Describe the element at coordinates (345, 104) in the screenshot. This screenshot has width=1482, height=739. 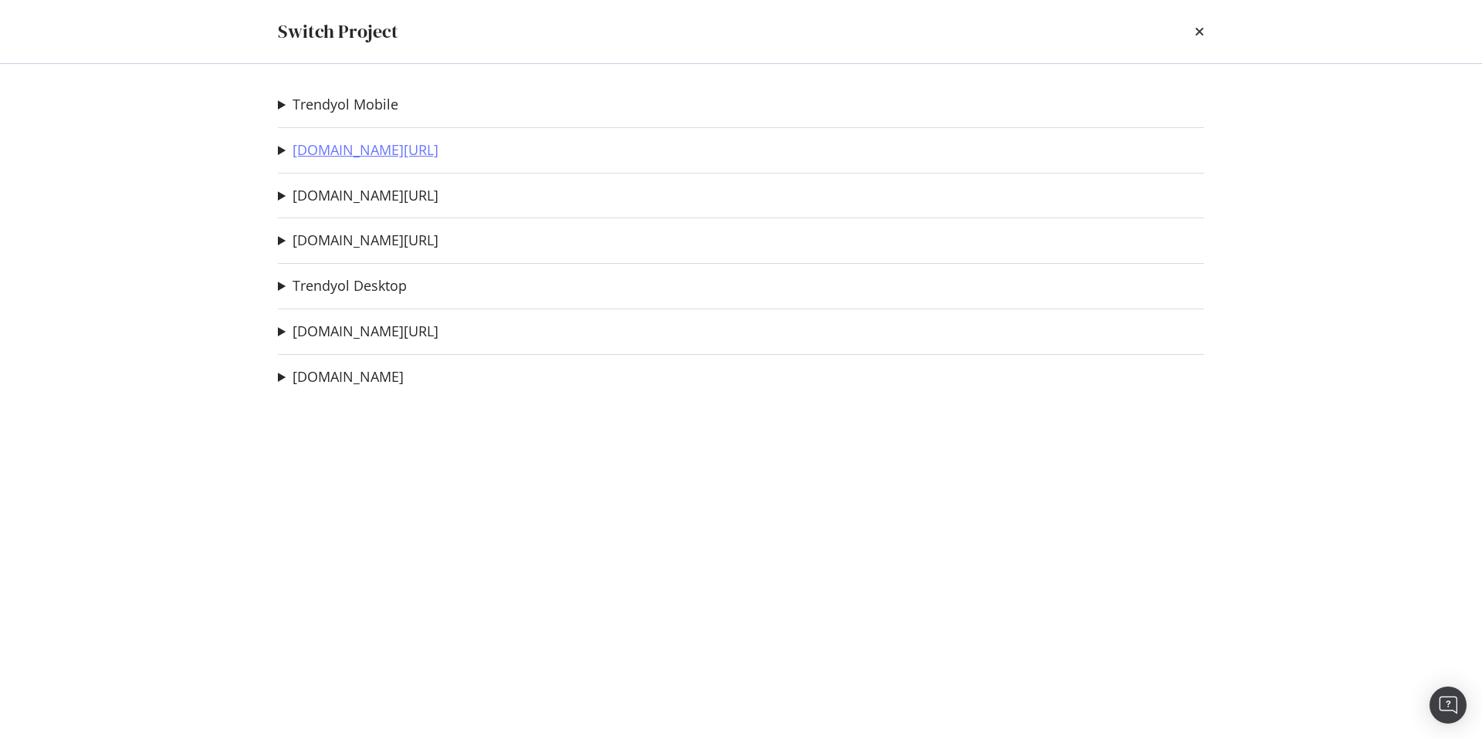
I see `a: Trendyol Mobile` at that location.